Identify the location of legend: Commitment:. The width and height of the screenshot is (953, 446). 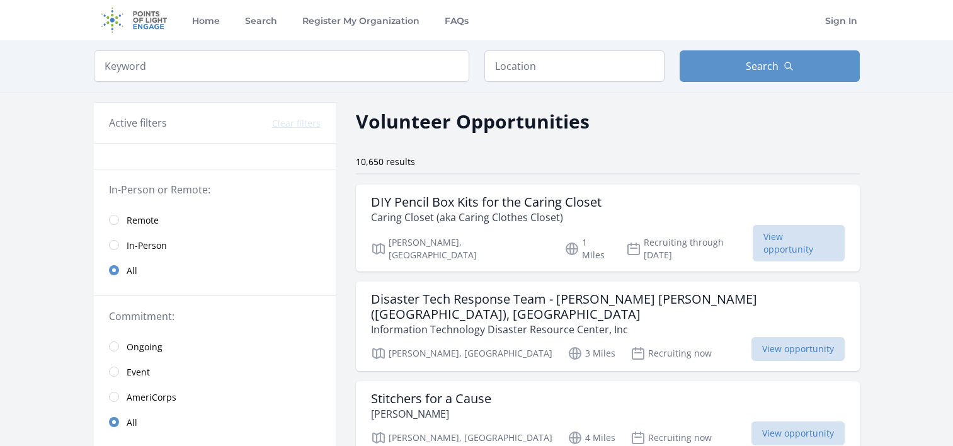
(215, 316).